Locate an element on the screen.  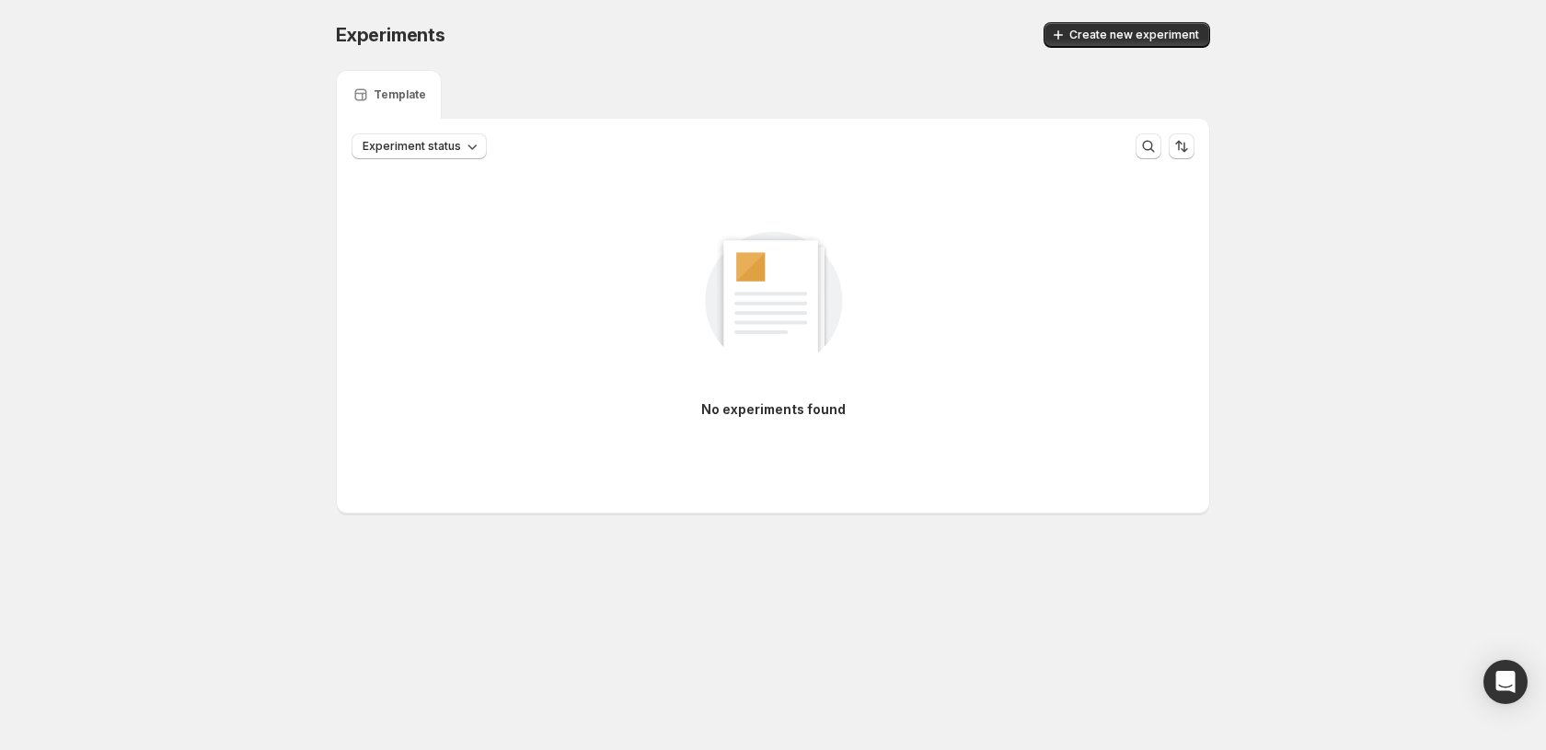
p: No experiments found is located at coordinates (773, 410).